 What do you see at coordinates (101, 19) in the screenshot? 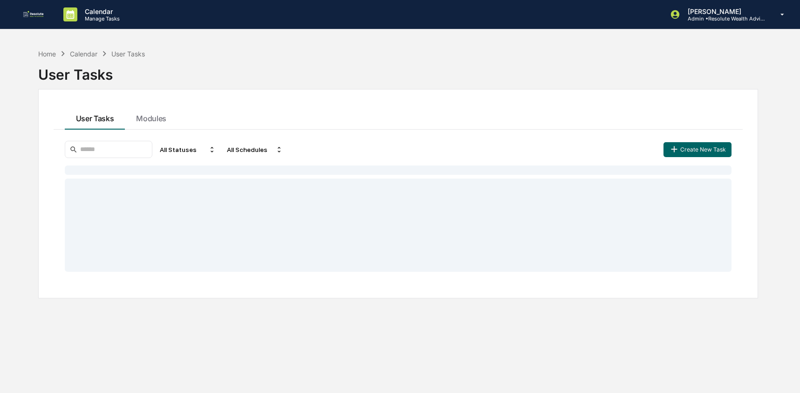
I see `p: Manage Tasks` at bounding box center [101, 19].